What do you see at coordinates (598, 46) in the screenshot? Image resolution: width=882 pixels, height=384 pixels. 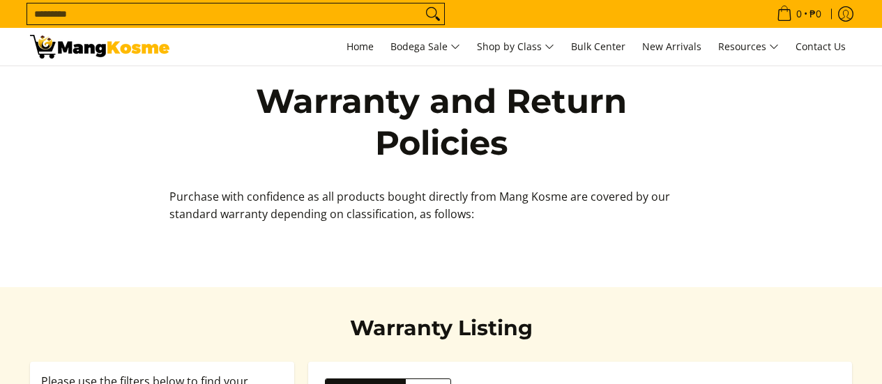 I see `span: Bulk Center` at bounding box center [598, 46].